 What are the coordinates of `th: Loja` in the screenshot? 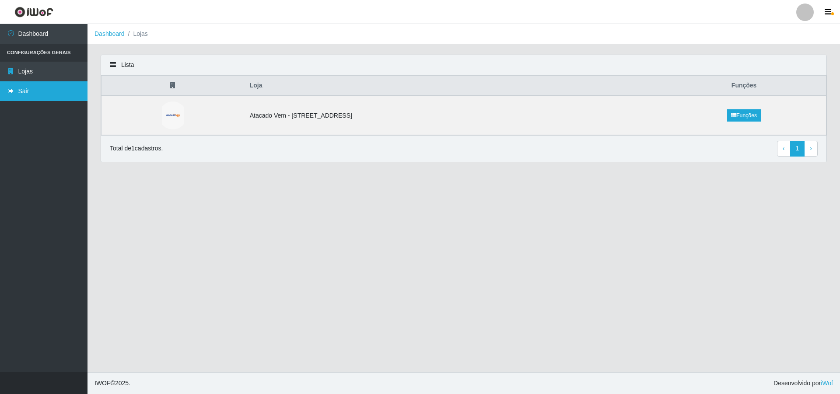 It's located at (453, 86).